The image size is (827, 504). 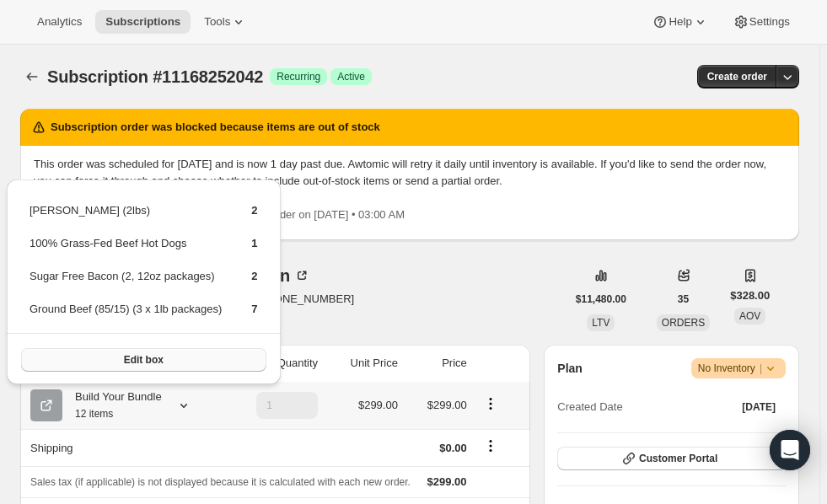 I want to click on div: Build Your Bundle, so click(x=112, y=405).